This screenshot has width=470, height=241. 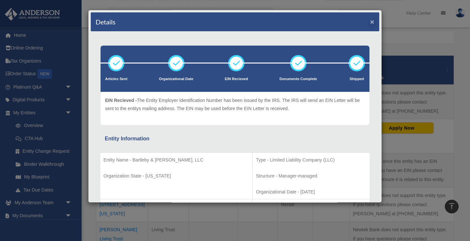 I want to click on p: Organizational Date, so click(x=176, y=79).